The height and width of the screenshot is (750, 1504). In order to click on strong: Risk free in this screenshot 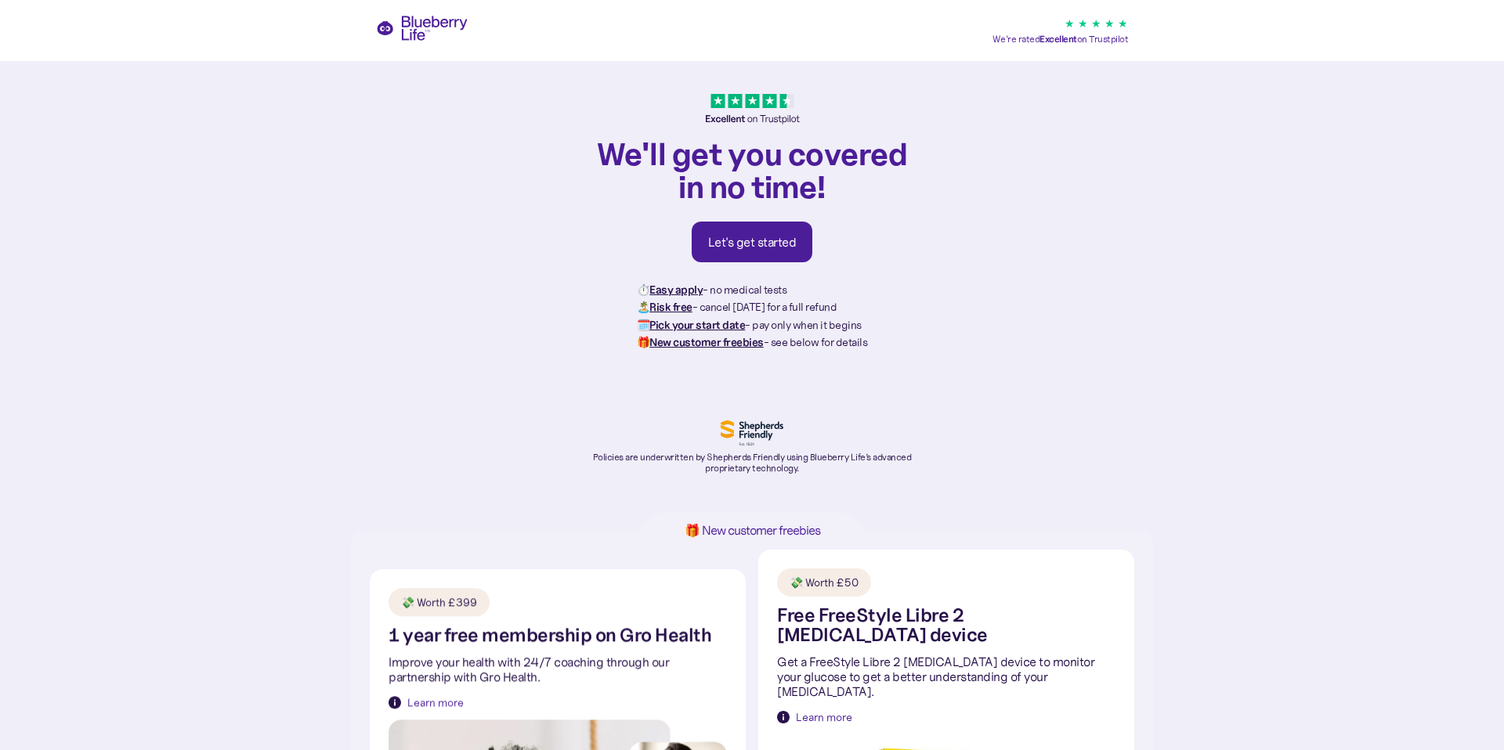, I will do `click(670, 307)`.